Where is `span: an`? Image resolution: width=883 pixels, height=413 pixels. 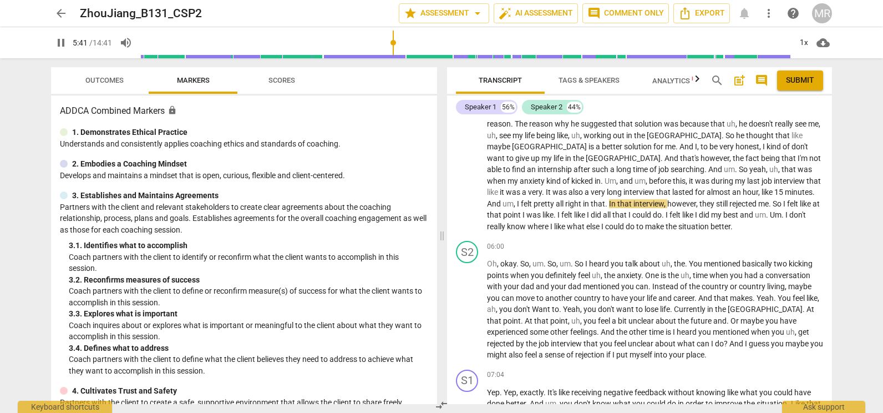 span: an is located at coordinates (738, 192).